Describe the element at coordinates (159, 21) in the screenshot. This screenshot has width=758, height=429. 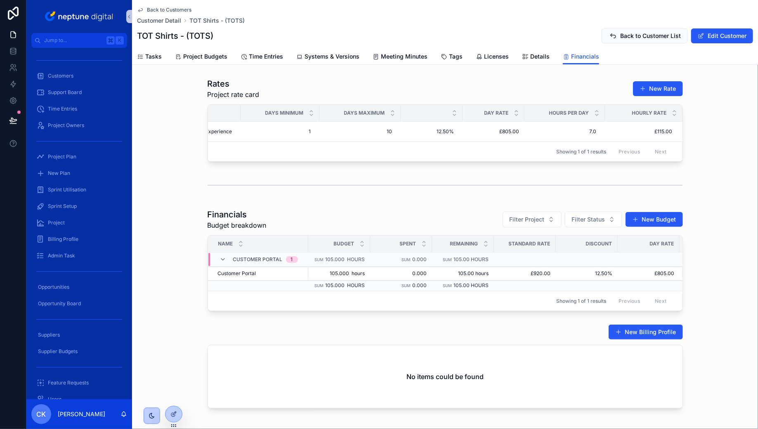
I see `span: Customer Detail` at that location.